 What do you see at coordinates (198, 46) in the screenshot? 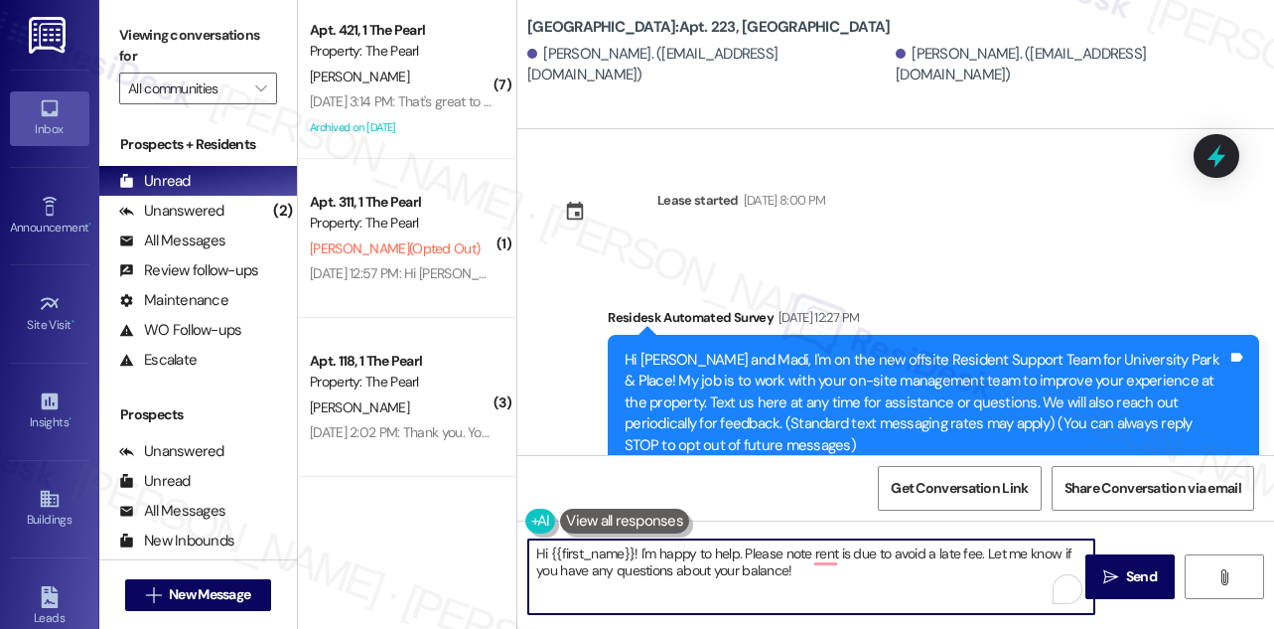
I see `label: Viewing conversations for` at bounding box center [198, 46].